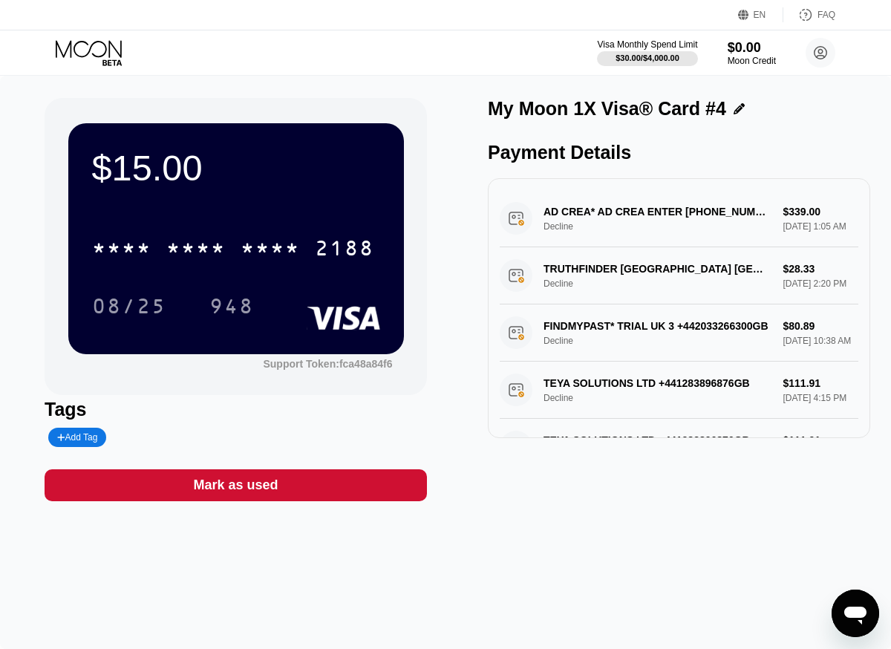  Describe the element at coordinates (678, 152) in the screenshot. I see `div: Payment Details` at that location.